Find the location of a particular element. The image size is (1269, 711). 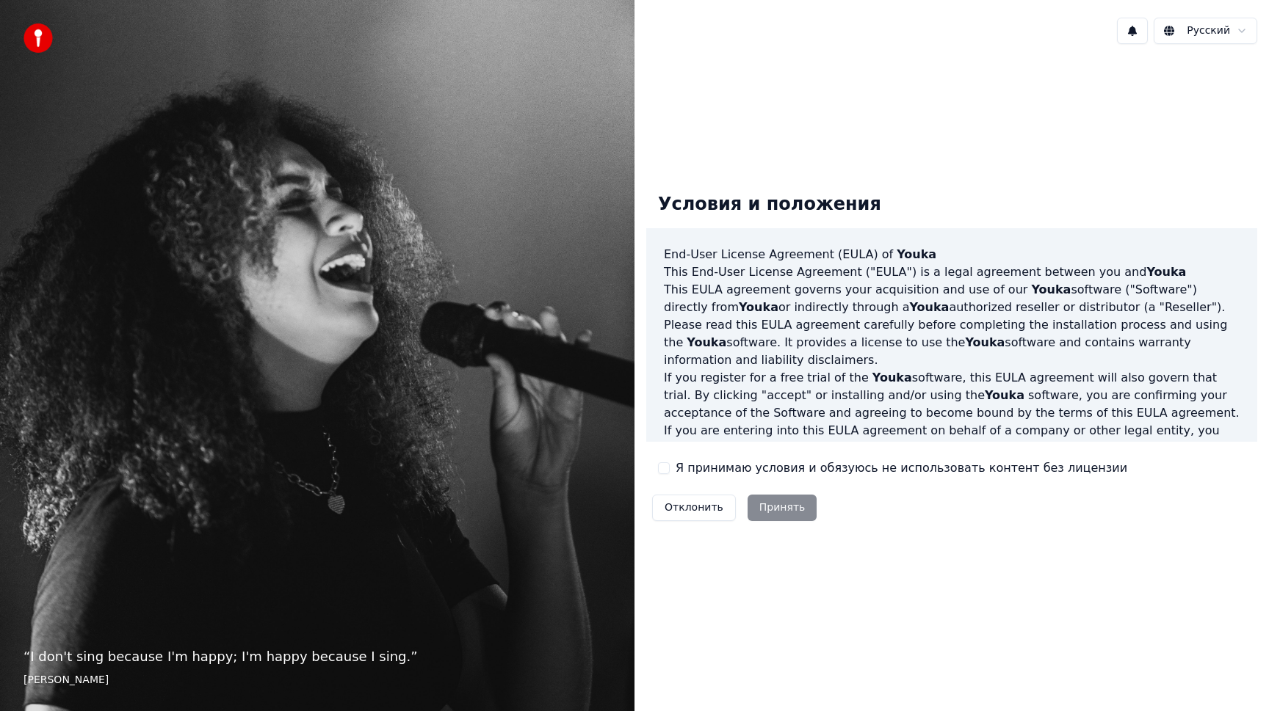

img: youka is located at coordinates (38, 38).